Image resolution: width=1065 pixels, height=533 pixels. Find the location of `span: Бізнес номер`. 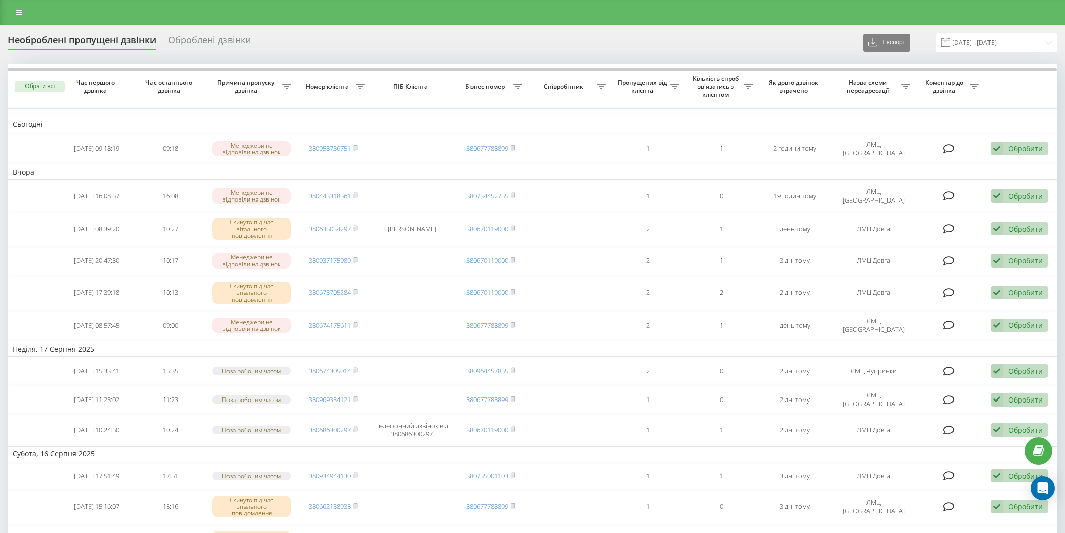

span: Бізнес номер is located at coordinates (486, 87).